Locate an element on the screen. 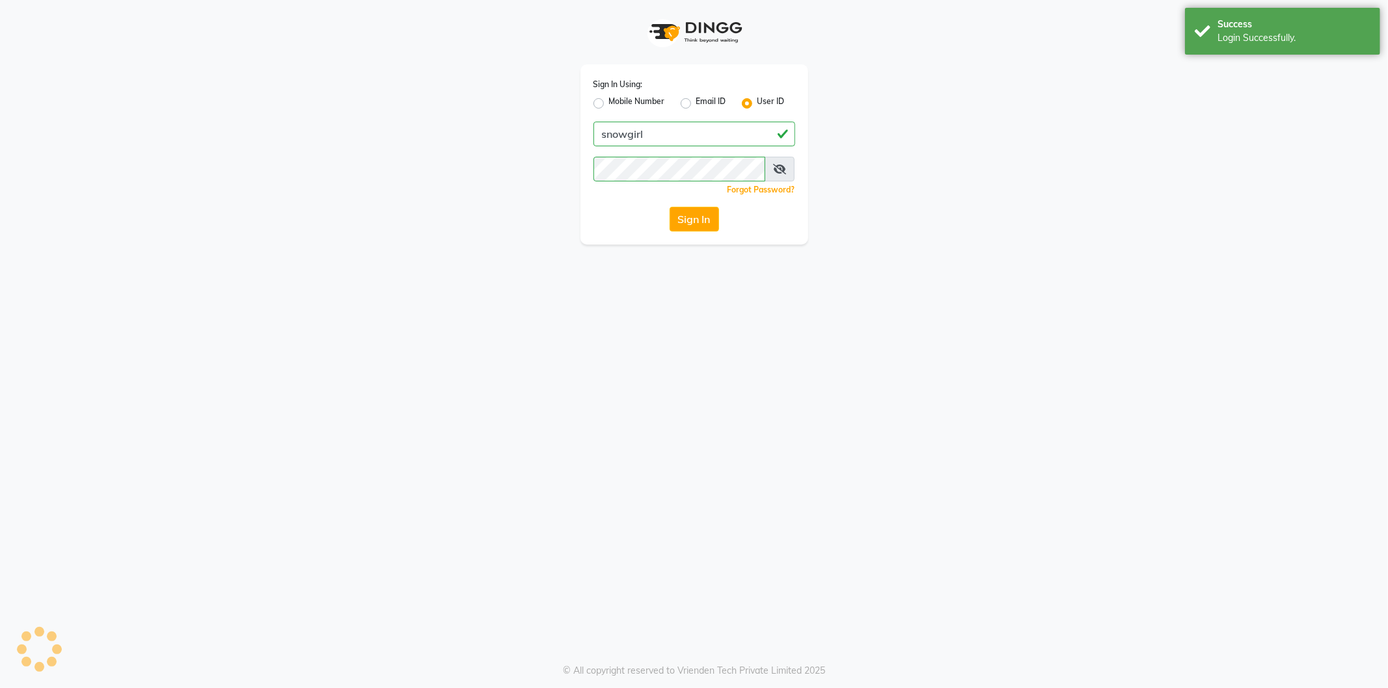  img: logo1.svg is located at coordinates (694, 32).